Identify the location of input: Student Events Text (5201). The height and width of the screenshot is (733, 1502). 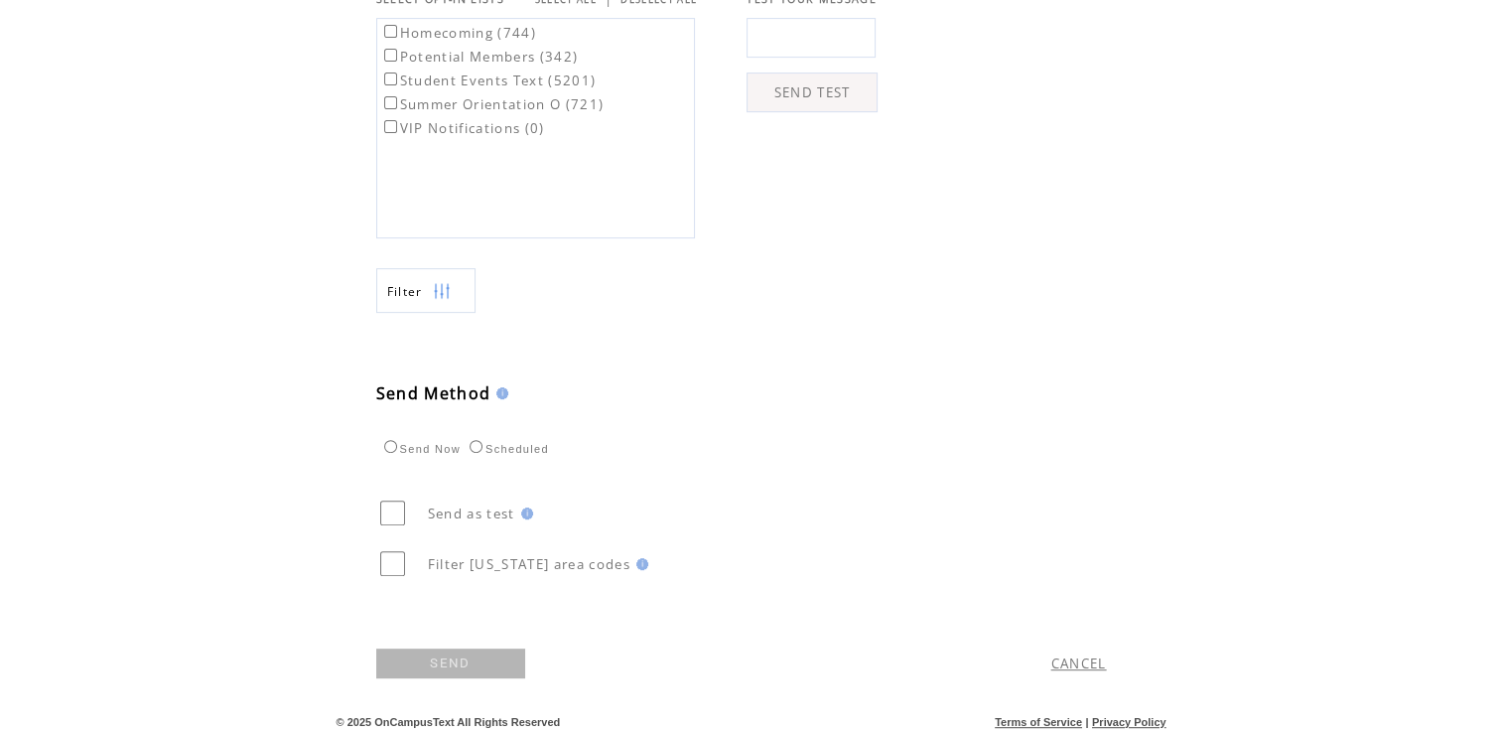
(390, 78).